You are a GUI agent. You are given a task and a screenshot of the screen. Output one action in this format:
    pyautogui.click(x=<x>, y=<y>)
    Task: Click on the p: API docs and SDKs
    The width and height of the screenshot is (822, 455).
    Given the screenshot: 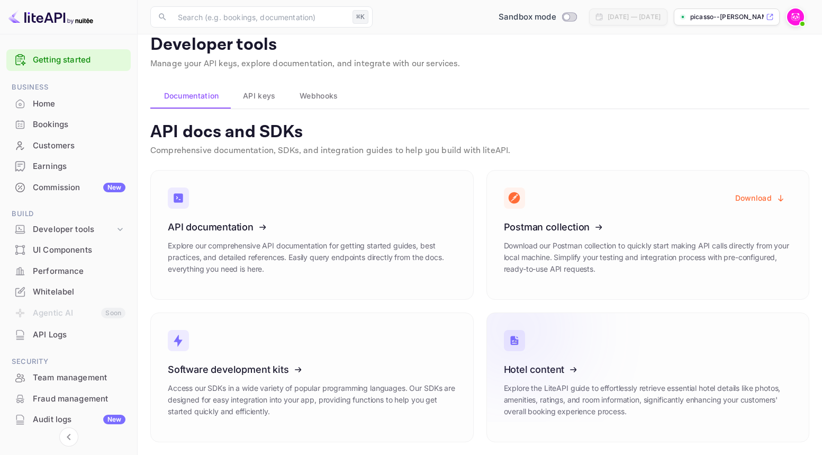 What is the action you would take?
    pyautogui.click(x=480, y=132)
    